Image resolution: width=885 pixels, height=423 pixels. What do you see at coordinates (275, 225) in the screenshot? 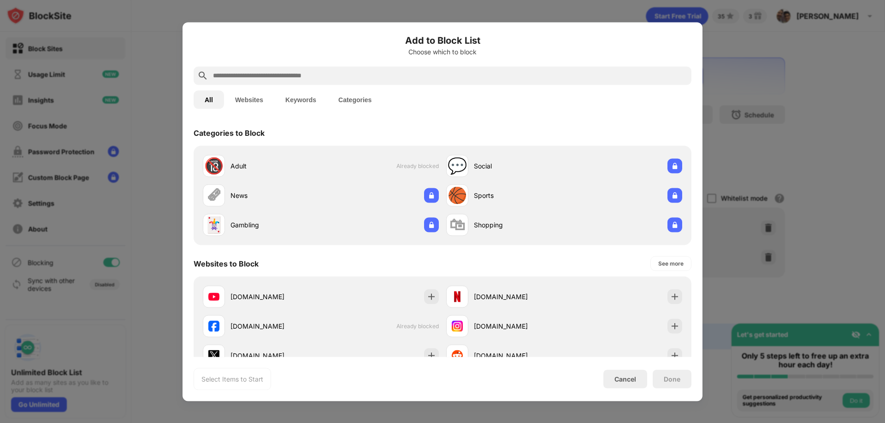
I see `div: Gambling` at bounding box center [275, 225].